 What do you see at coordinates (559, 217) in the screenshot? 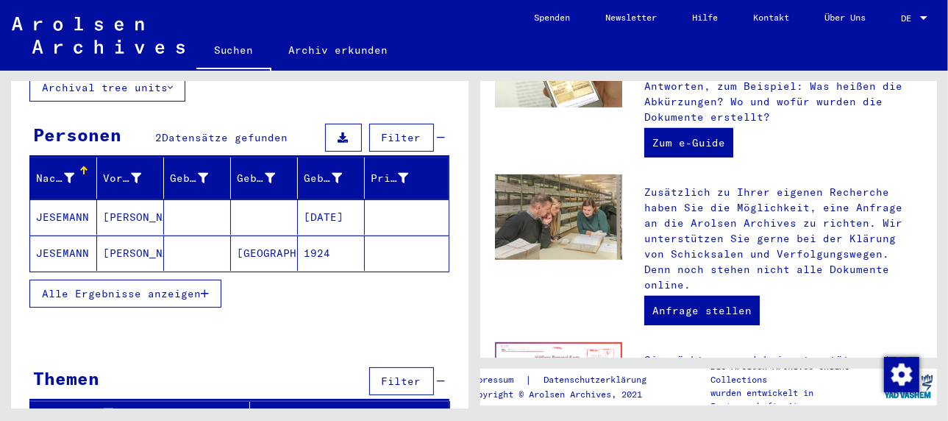
I see `img: inquiries.jpg` at bounding box center [559, 217].